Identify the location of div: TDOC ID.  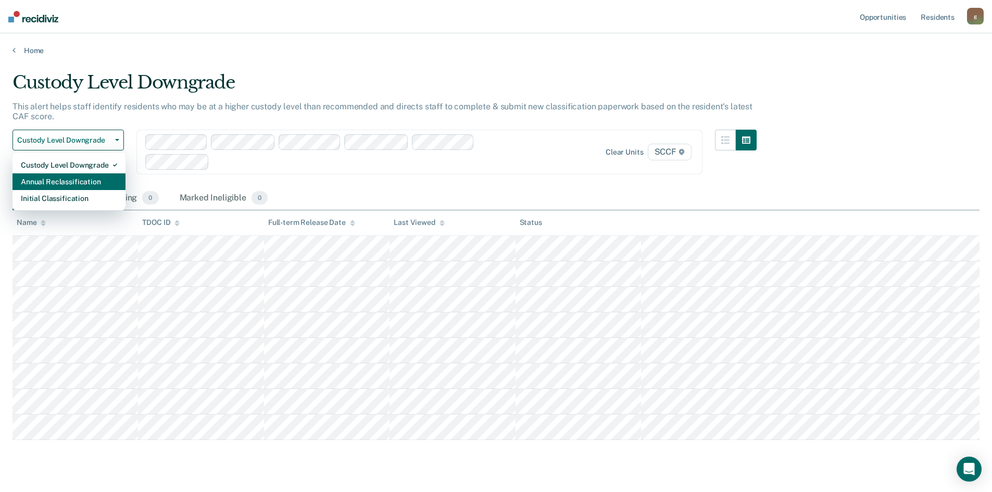
(161, 222).